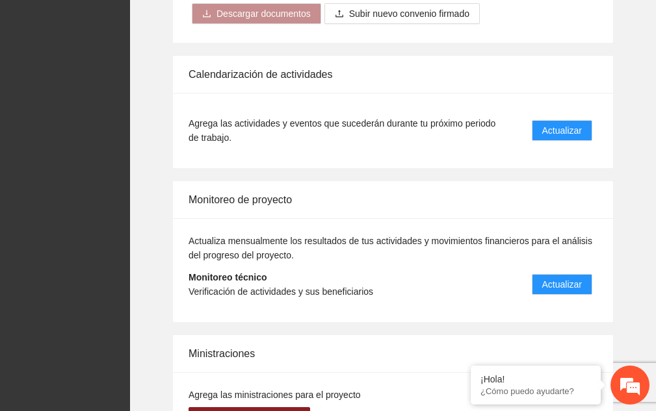 The width and height of the screenshot is (656, 411). What do you see at coordinates (228, 278) in the screenshot?
I see `strong: Monitoreo técnico` at bounding box center [228, 278].